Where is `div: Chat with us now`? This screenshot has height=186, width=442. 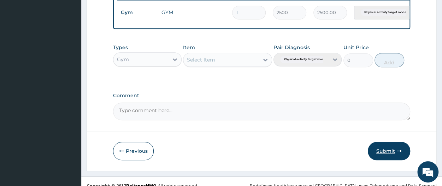 div: Chat with us now is located at coordinates (78, 44).